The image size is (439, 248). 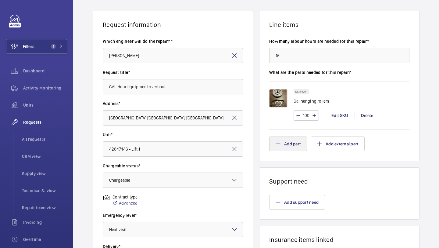 I want to click on button: Filters1, so click(x=37, y=46).